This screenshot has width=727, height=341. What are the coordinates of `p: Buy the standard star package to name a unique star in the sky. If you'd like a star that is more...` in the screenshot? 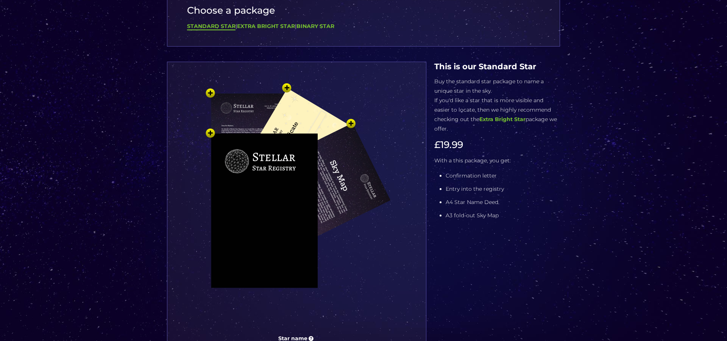 It's located at (497, 105).